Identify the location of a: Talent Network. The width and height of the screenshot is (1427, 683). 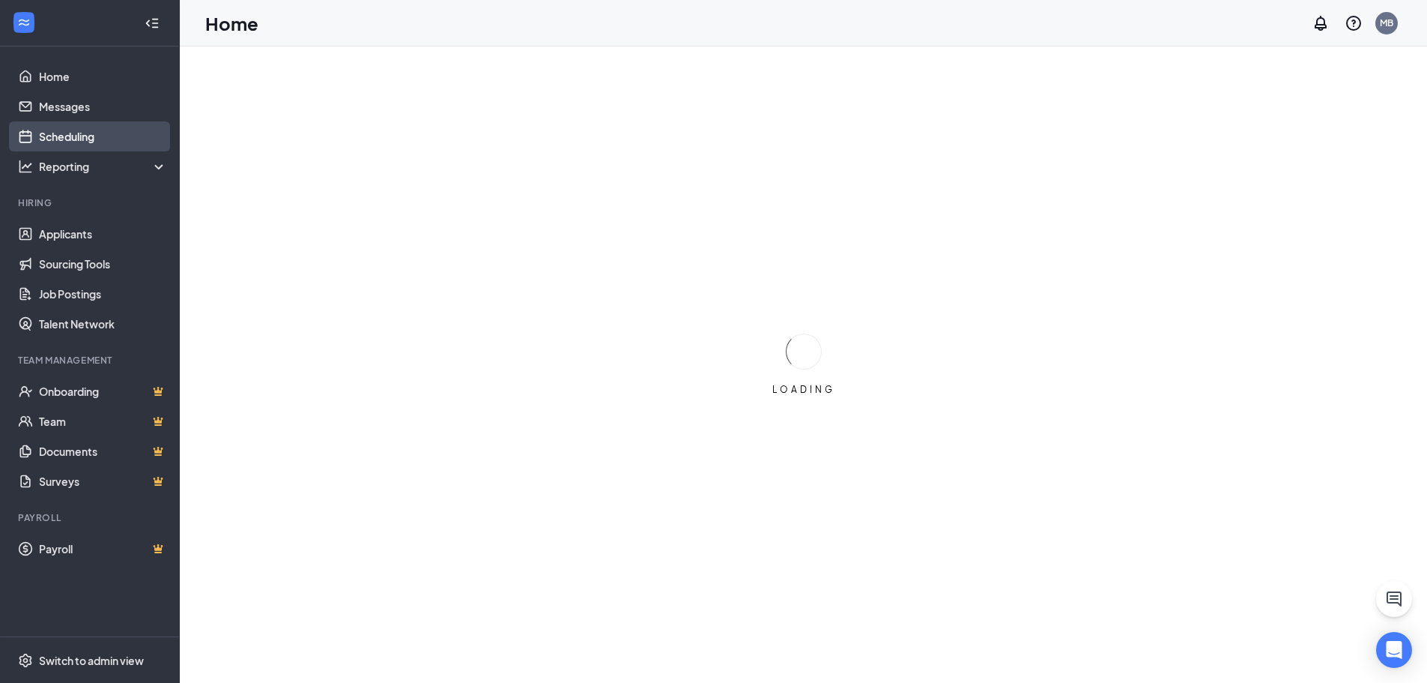
(103, 324).